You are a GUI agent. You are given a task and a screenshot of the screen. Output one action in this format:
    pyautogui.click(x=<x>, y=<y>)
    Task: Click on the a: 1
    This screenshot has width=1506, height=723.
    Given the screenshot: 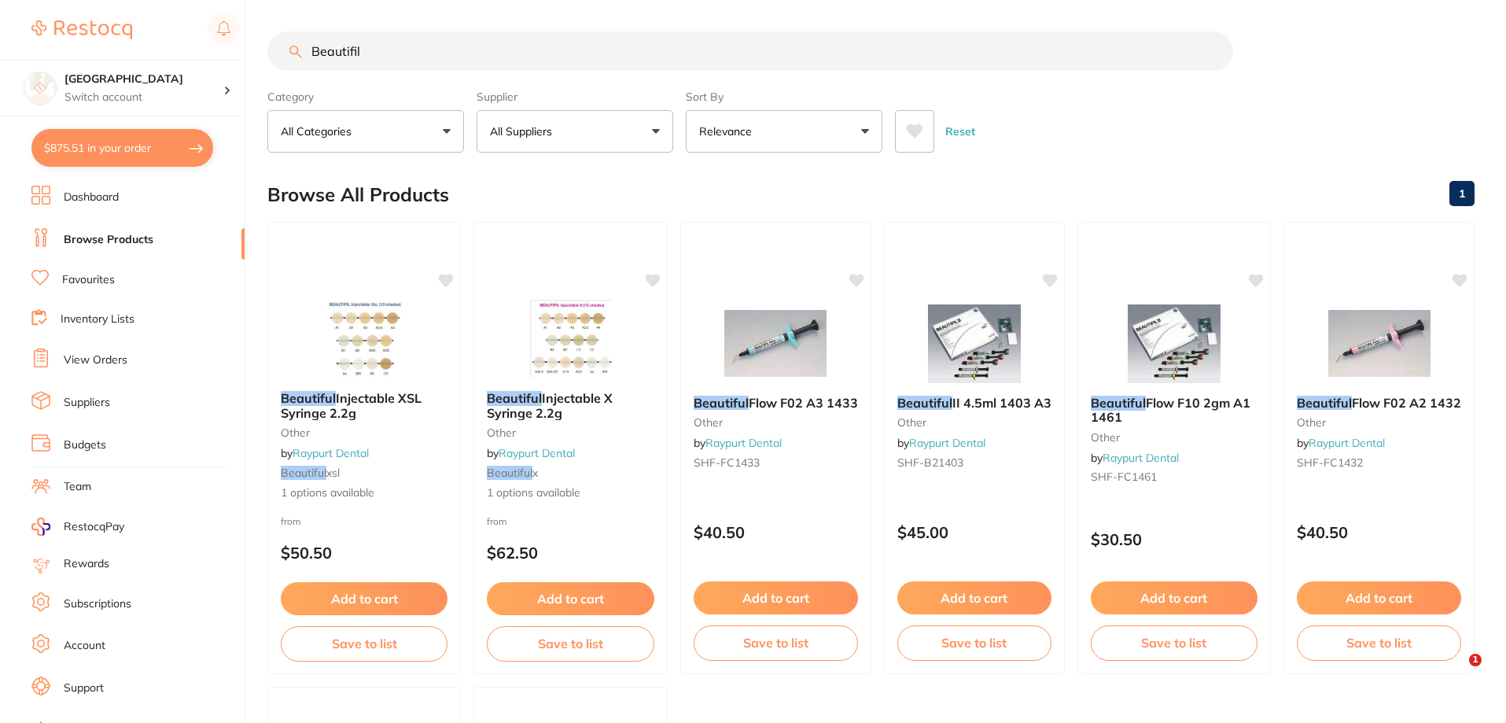 What is the action you would take?
    pyautogui.click(x=1462, y=194)
    